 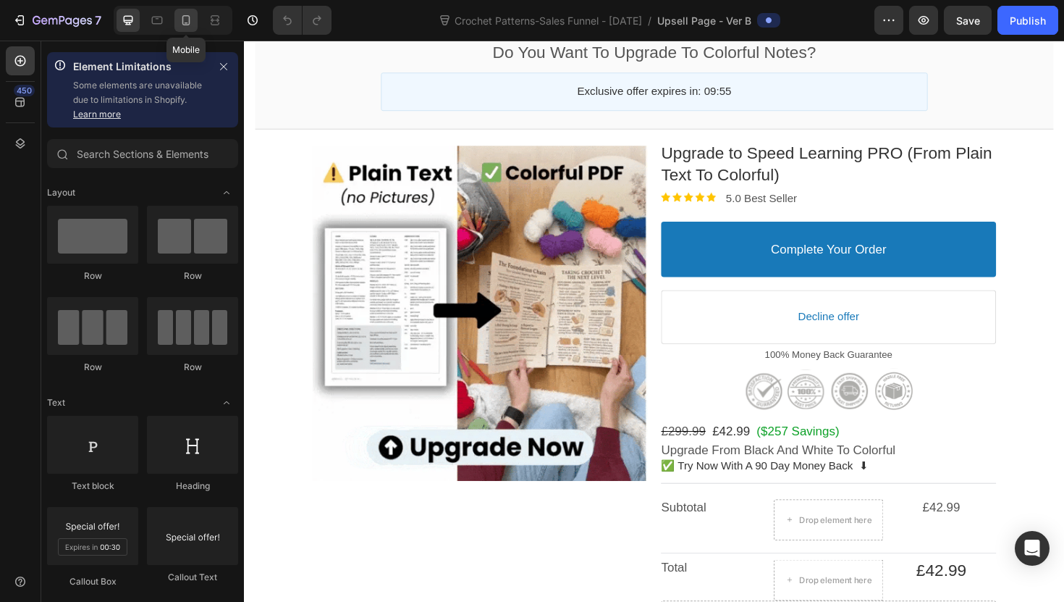 What do you see at coordinates (1028, 20) in the screenshot?
I see `div: Publish` at bounding box center [1028, 20].